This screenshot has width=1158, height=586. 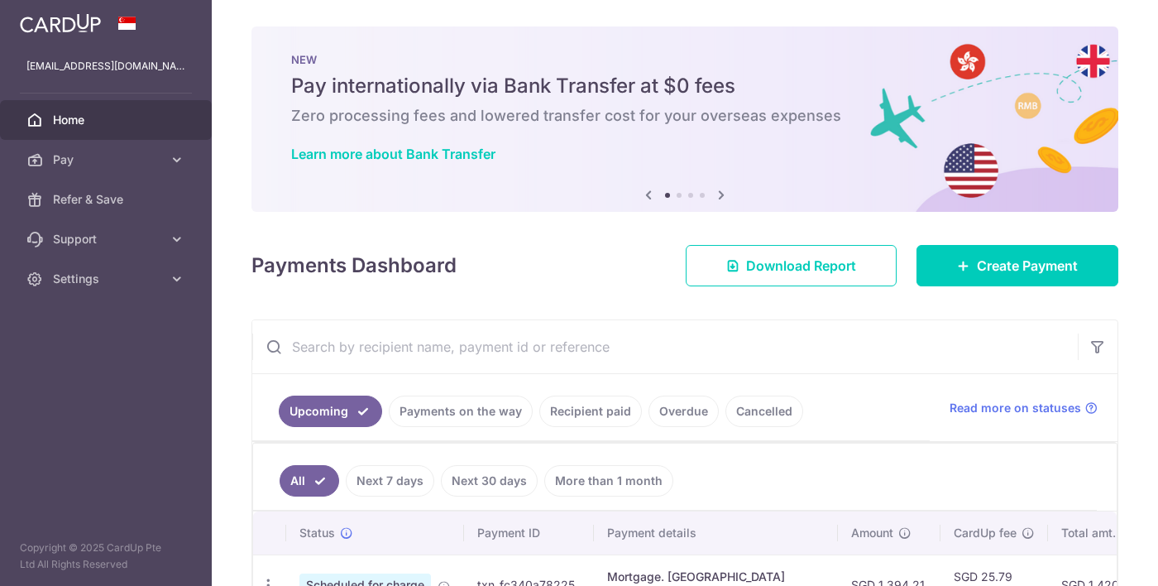 I want to click on span: Settings, so click(x=108, y=279).